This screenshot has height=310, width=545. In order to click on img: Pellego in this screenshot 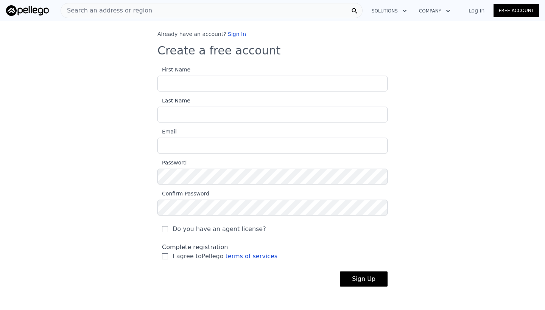, I will do `click(27, 11)`.